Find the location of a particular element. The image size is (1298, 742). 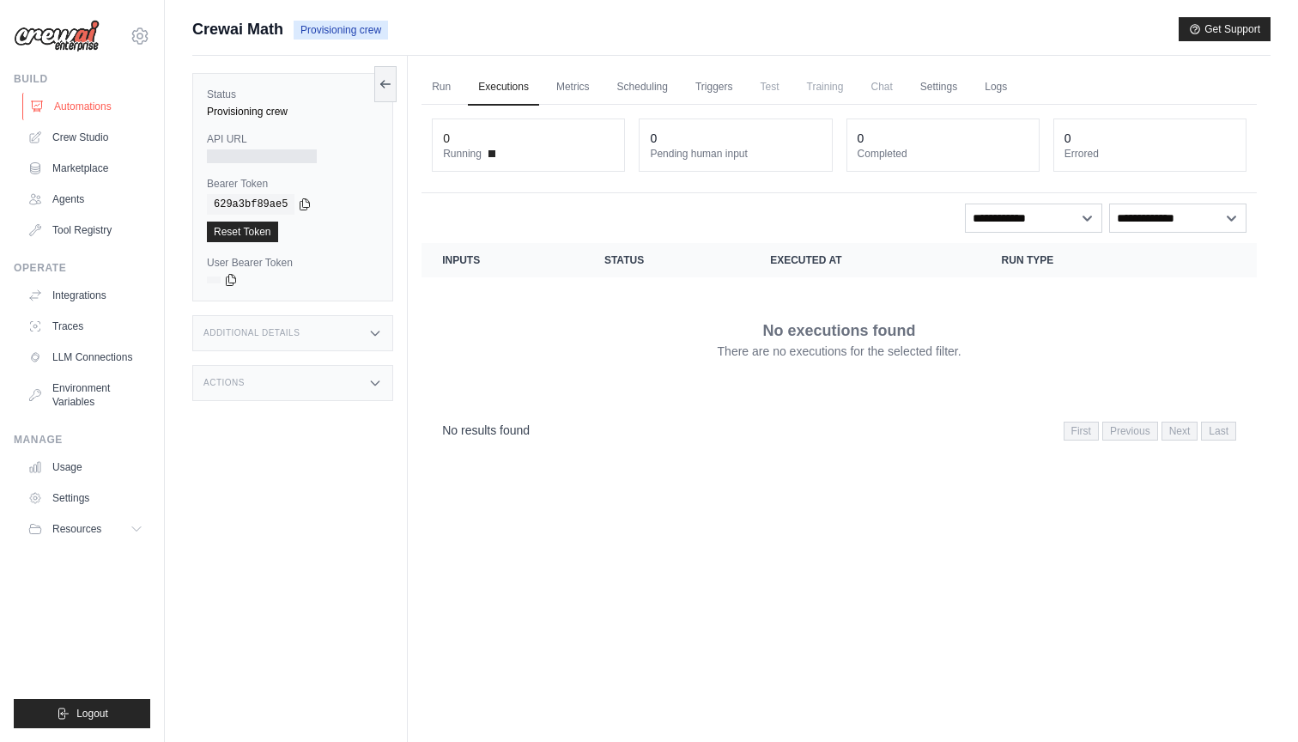

a: Executions is located at coordinates (503, 88).